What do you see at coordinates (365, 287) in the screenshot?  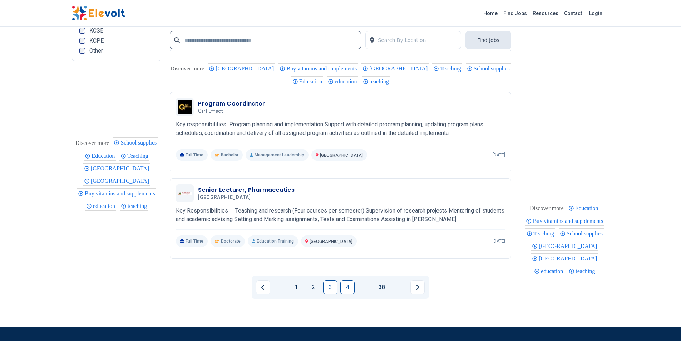 I see `a: Jump forward` at bounding box center [365, 287].